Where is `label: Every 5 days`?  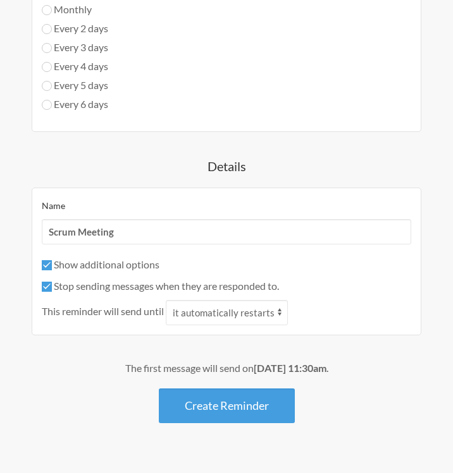 label: Every 5 days is located at coordinates (75, 85).